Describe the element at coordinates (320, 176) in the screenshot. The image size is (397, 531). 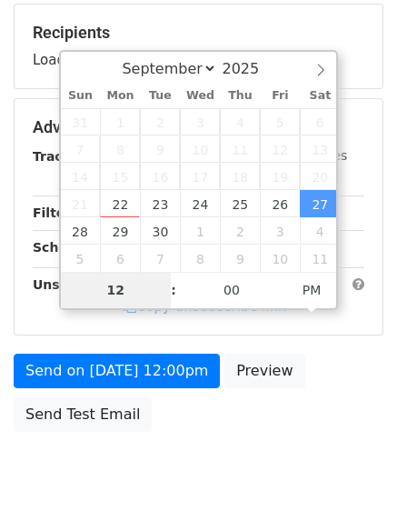
I see `span: September 20, 2025` at that location.